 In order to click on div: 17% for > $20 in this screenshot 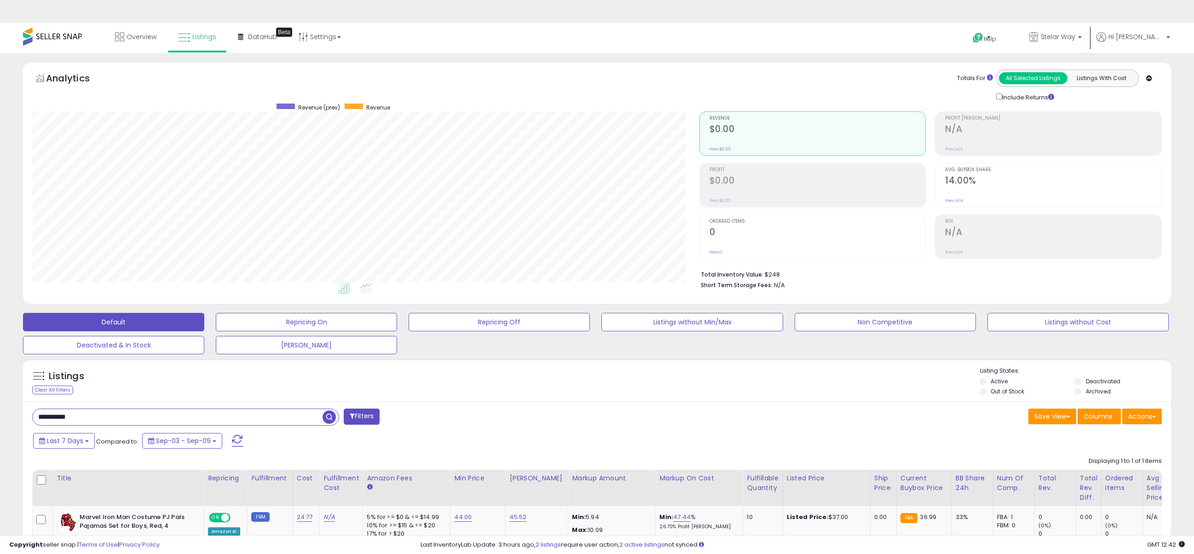, I will do `click(405, 534)`.